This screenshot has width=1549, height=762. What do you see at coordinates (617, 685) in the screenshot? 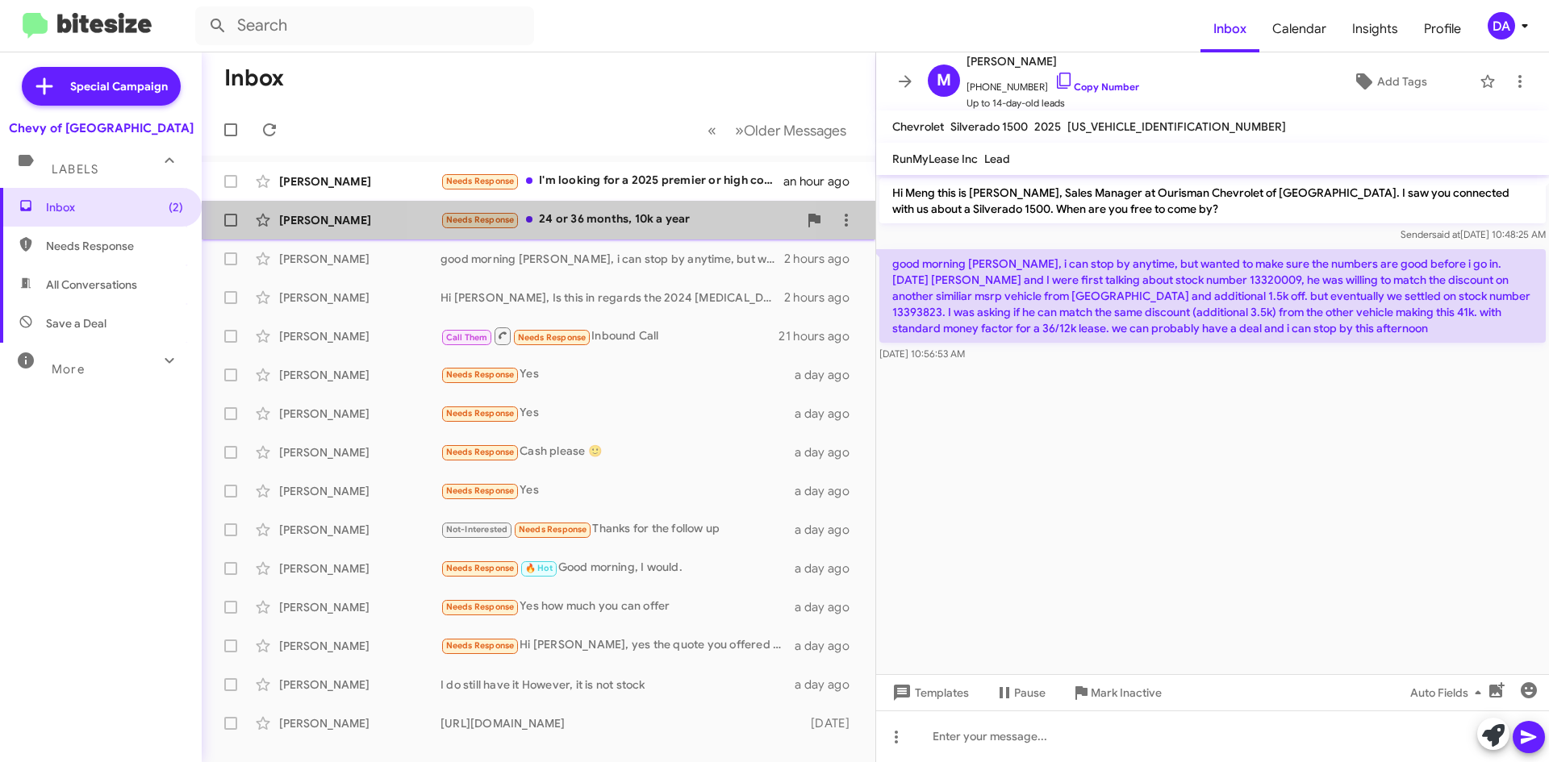
I see `div: I do still have it However, it is not stock` at bounding box center [617, 685].